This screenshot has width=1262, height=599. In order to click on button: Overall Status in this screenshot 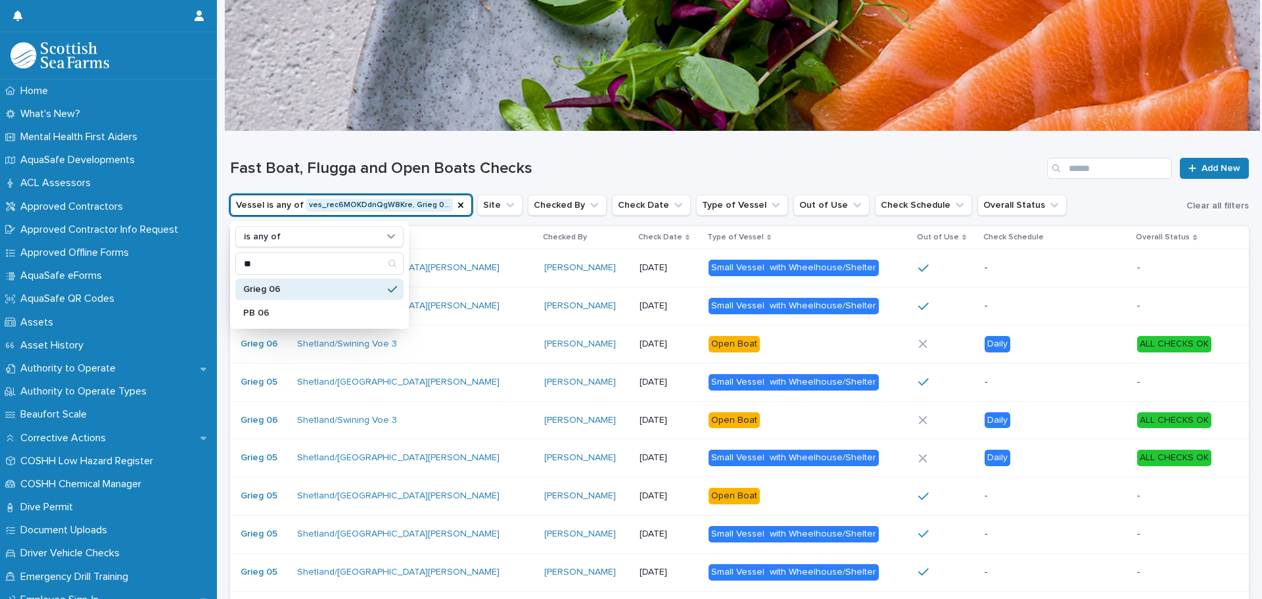, I will do `click(1022, 205)`.